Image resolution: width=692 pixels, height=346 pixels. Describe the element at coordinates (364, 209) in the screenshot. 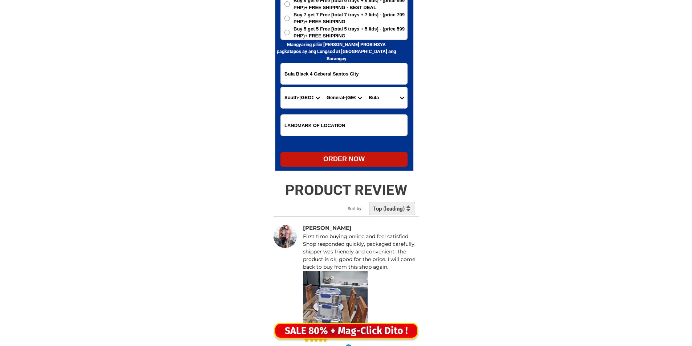

I see `h2: Sort by:` at that location.